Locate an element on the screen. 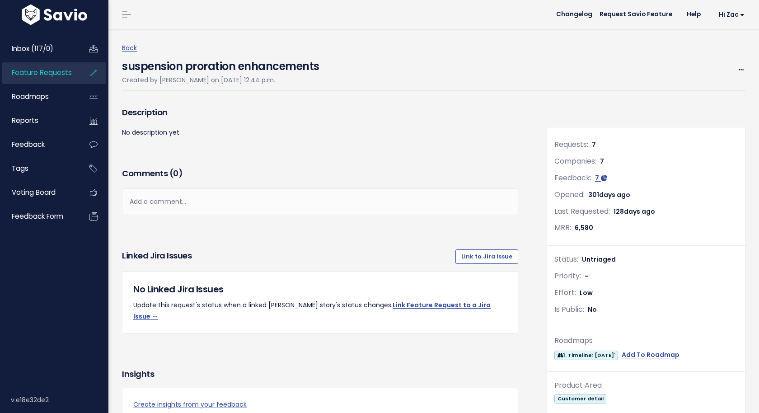 This screenshot has width=759, height=413. a: Create insights from your feedback is located at coordinates (320, 404).